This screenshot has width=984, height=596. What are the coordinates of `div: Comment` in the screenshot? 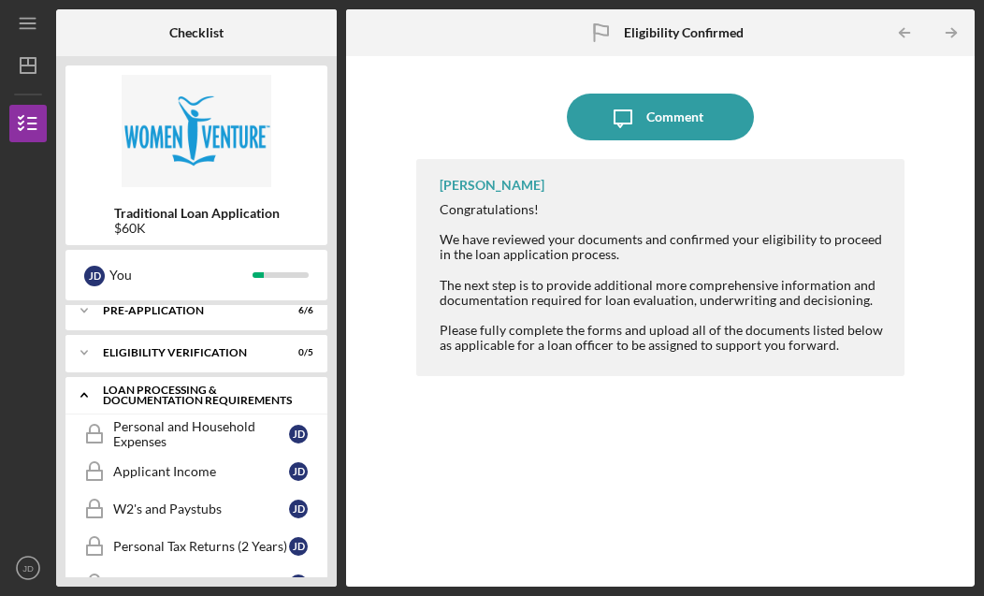 It's located at (675, 117).